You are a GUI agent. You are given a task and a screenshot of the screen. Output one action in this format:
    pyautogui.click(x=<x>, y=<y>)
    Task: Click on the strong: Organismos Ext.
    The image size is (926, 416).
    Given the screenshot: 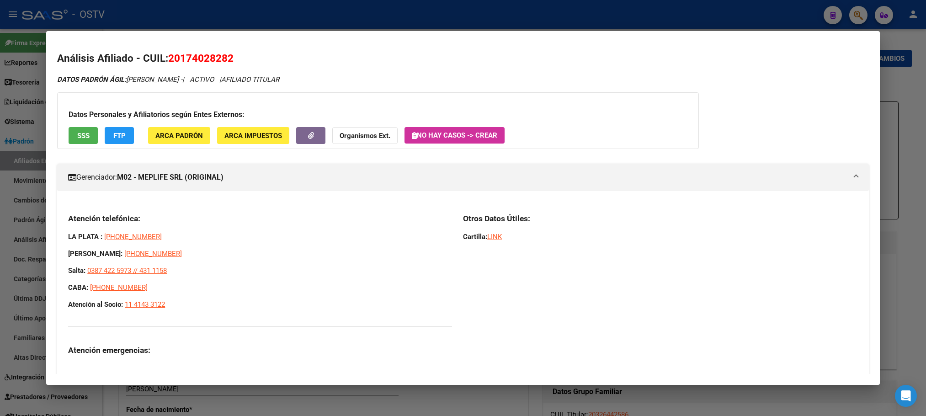 What is the action you would take?
    pyautogui.click(x=365, y=136)
    